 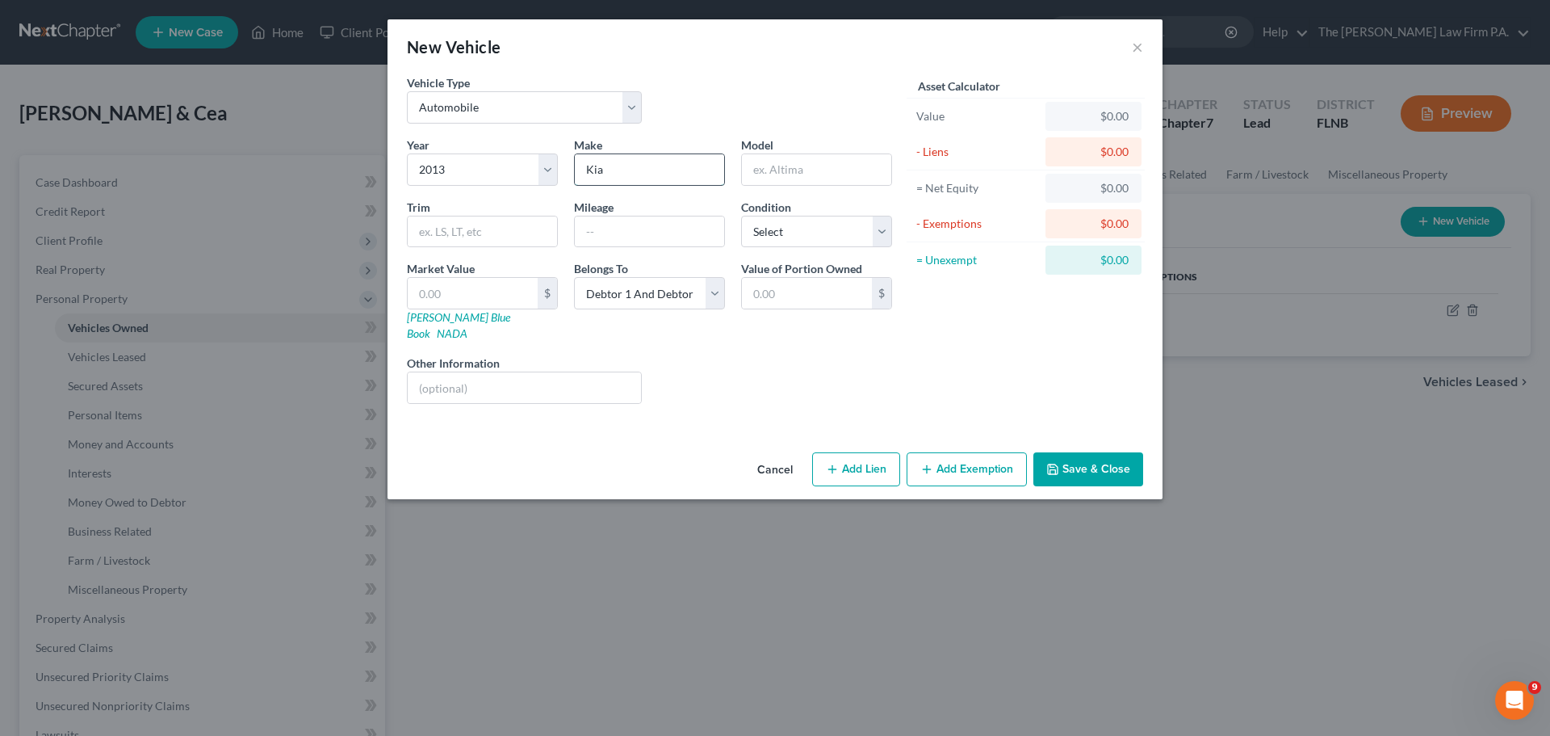 What do you see at coordinates (162, 509) in the screenshot?
I see `textarea: Message…` at bounding box center [162, 509].